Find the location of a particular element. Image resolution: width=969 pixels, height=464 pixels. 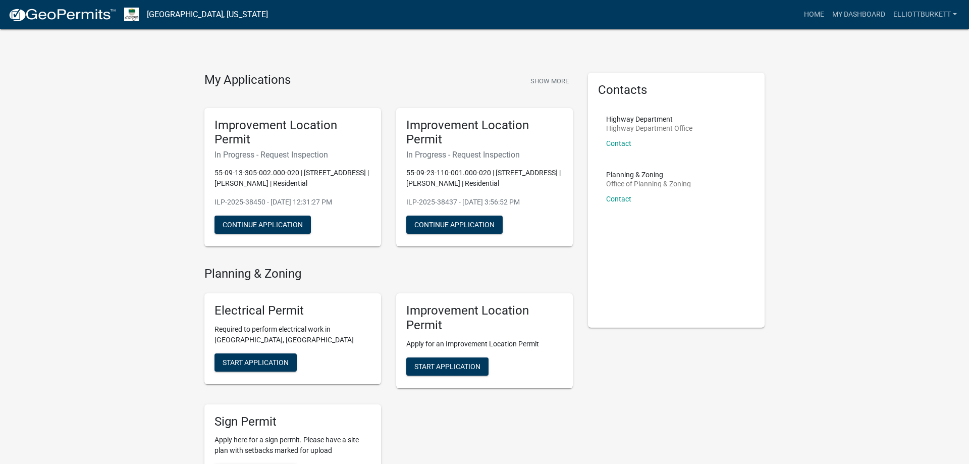

p: Office of Planning & Zoning is located at coordinates (649, 184).